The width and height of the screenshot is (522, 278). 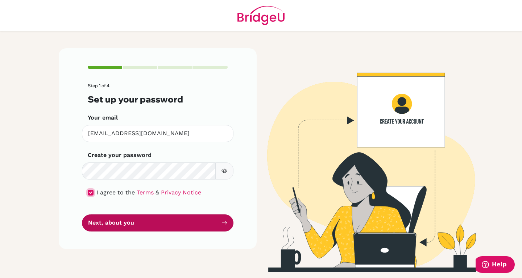 I want to click on button: Next, about you, so click(x=158, y=222).